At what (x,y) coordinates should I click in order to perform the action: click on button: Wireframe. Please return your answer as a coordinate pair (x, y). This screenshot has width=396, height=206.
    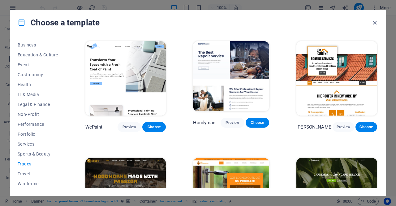
    Looking at the image, I should click on (38, 184).